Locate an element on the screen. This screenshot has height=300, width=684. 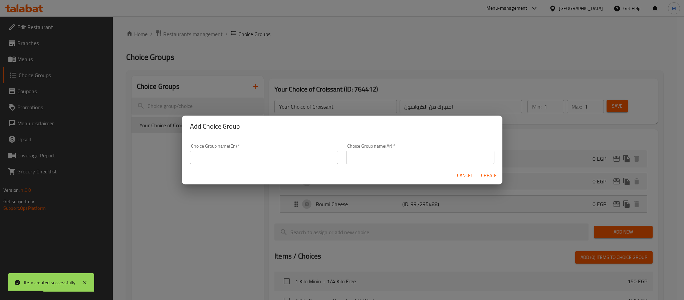
button: Cancel is located at coordinates (465, 175).